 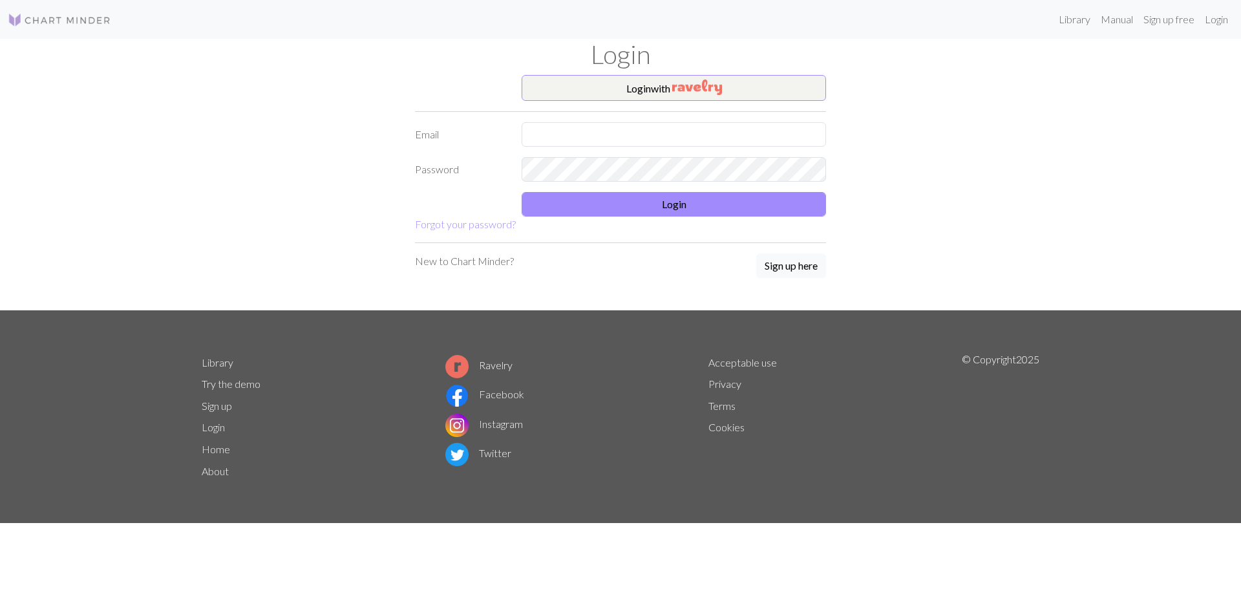 What do you see at coordinates (457, 396) in the screenshot?
I see `img: Facebook logo` at bounding box center [457, 396].